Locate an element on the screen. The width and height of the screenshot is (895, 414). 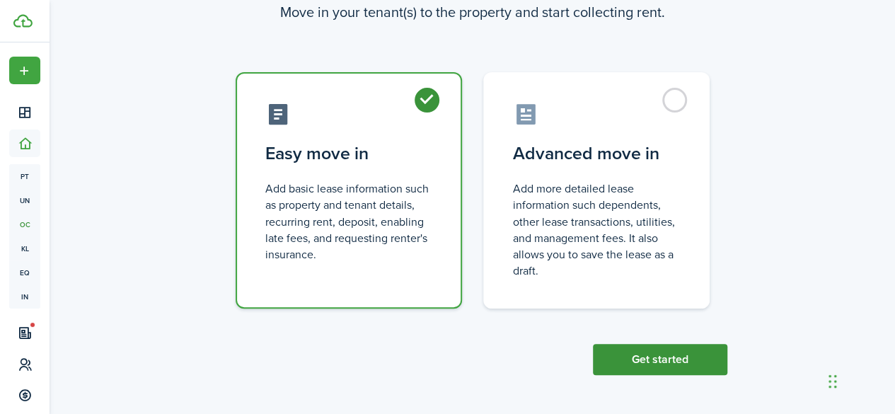
a: pt is located at coordinates (25, 176).